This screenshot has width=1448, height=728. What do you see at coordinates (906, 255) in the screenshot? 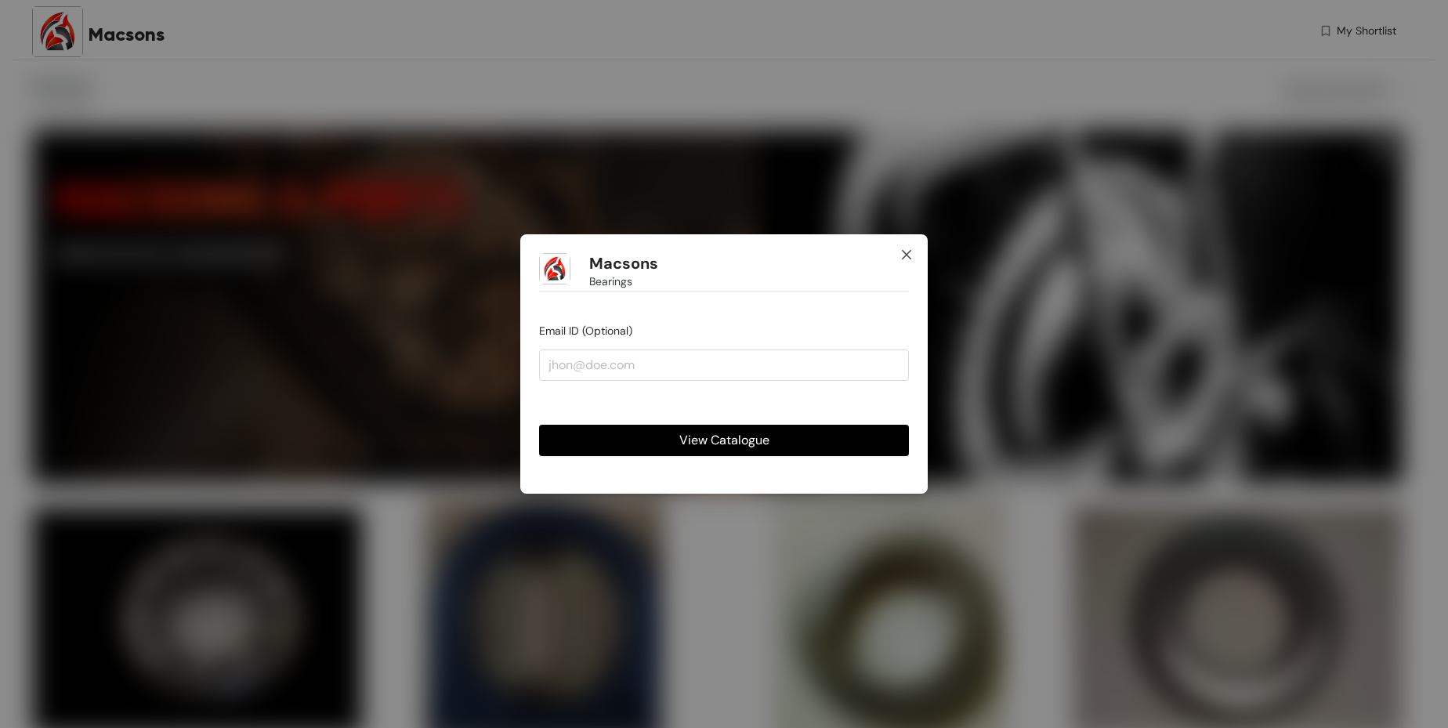
I see `button: Close` at bounding box center [906, 255].